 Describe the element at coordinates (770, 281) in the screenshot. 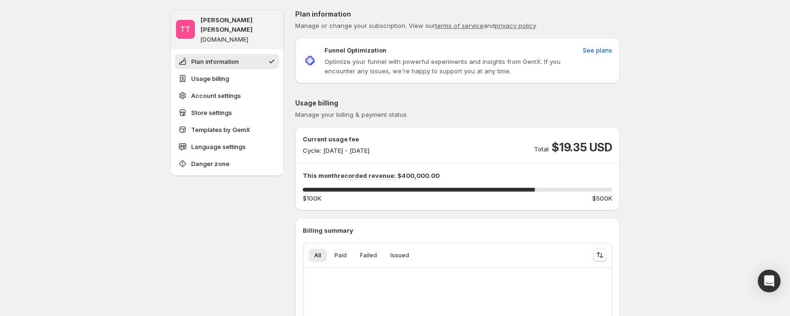

I see `div: Open Intercom Messenger` at that location.